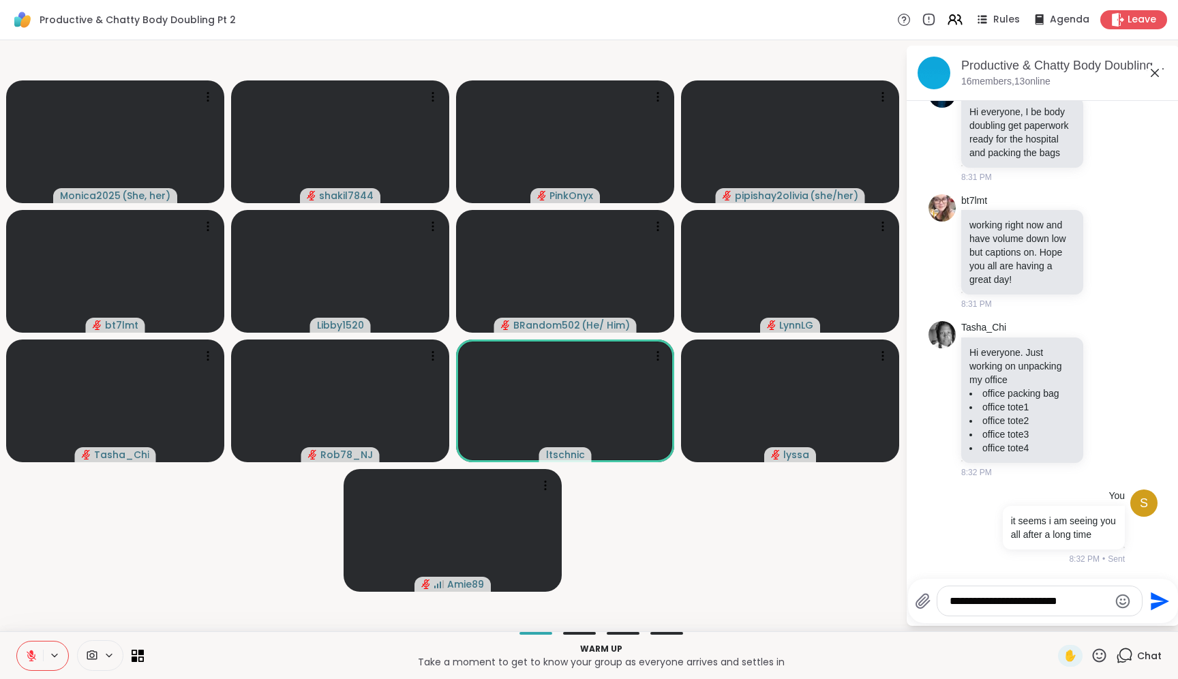 This screenshot has width=1178, height=679. What do you see at coordinates (834, 196) in the screenshot?
I see `span: ( she/her )` at bounding box center [834, 196].